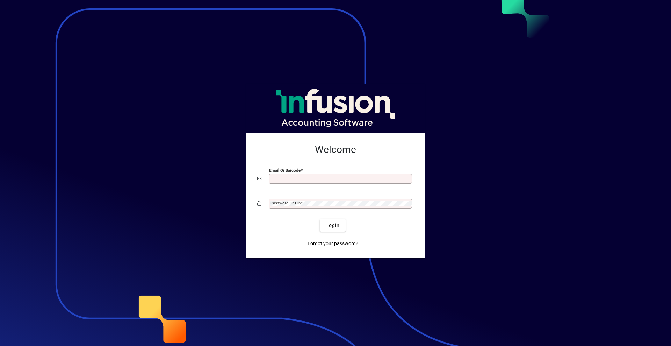 The width and height of the screenshot is (671, 346). Describe the element at coordinates (333, 243) in the screenshot. I see `a: Forgot your password?` at that location.